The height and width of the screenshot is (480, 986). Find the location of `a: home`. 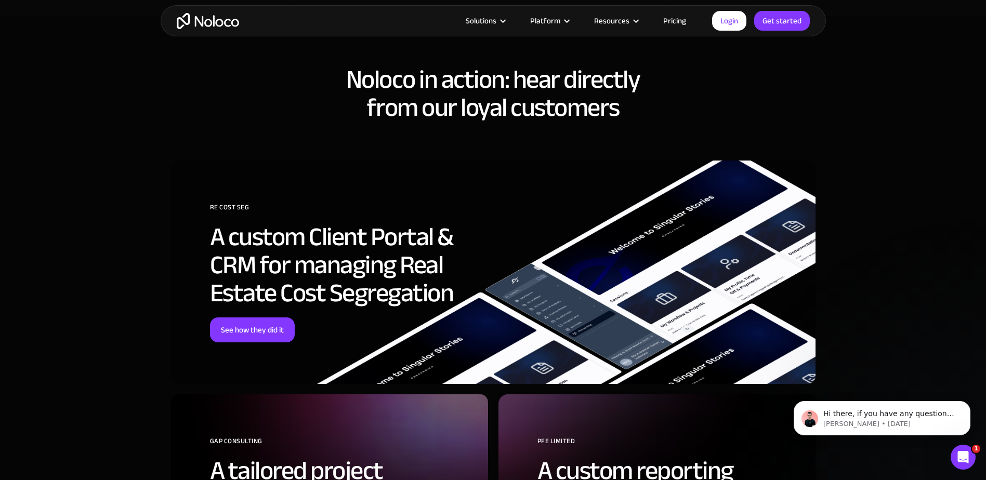

a: home is located at coordinates (208, 21).